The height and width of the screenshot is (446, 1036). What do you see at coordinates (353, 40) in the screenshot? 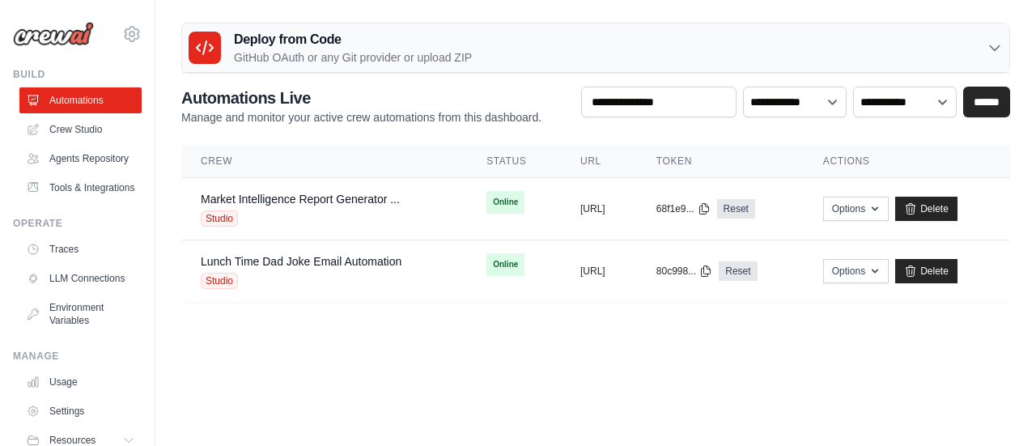
I see `h3: Deploy from Code` at bounding box center [353, 40].